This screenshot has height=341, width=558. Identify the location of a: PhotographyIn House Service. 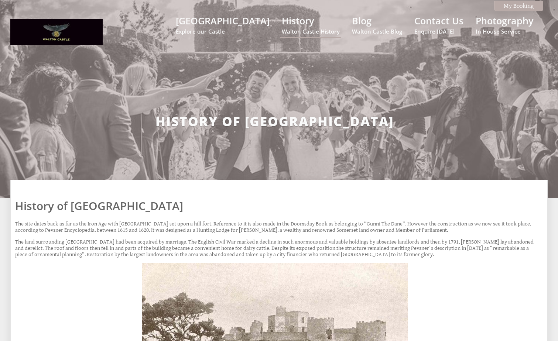
(504, 25).